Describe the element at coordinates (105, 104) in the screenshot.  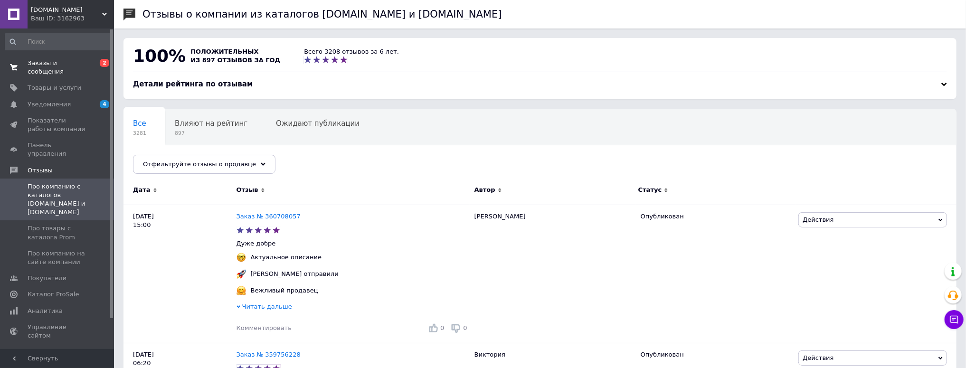
I see `span: 4` at that location.